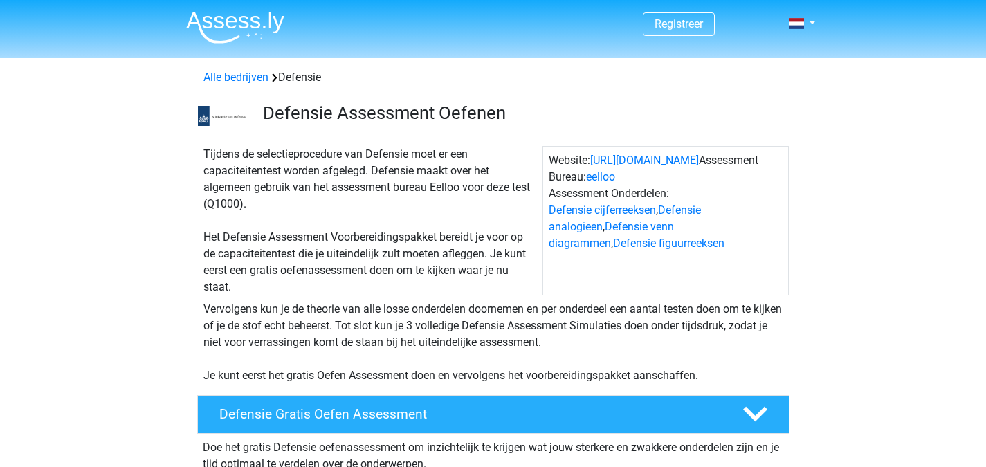 This screenshot has width=986, height=467. I want to click on div: Vervolgens kun je de theorie van alle losse onderdelen doornemen en per onderdeel een aantal test..., so click(493, 342).